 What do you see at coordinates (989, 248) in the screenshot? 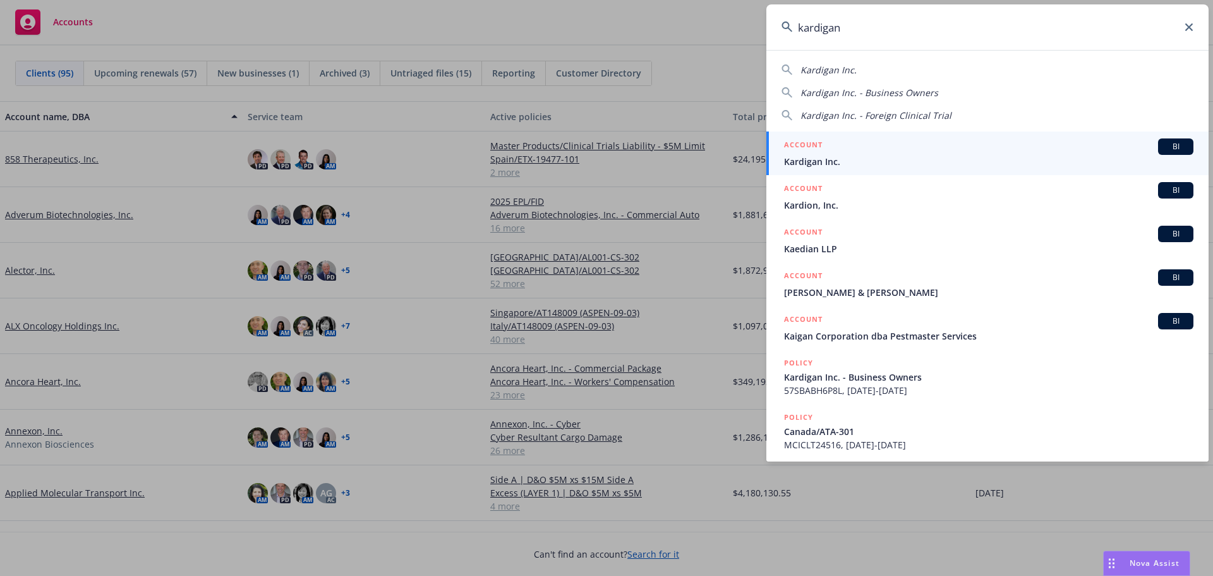
I see `span: Kaedian LLP` at bounding box center [989, 248].